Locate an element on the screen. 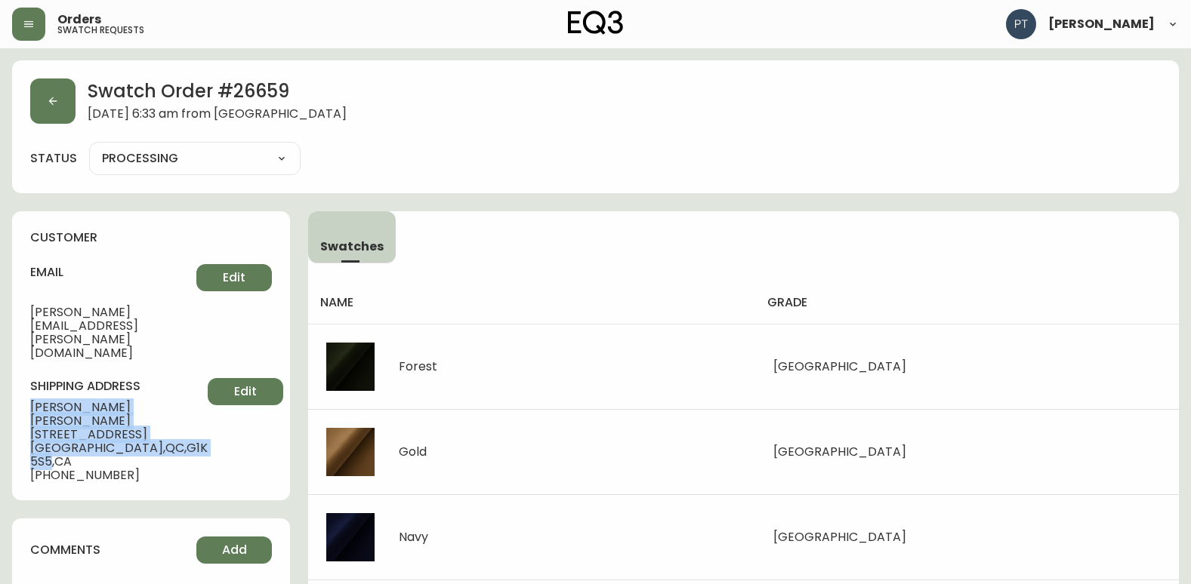  h5: swatch requests is located at coordinates (100, 30).